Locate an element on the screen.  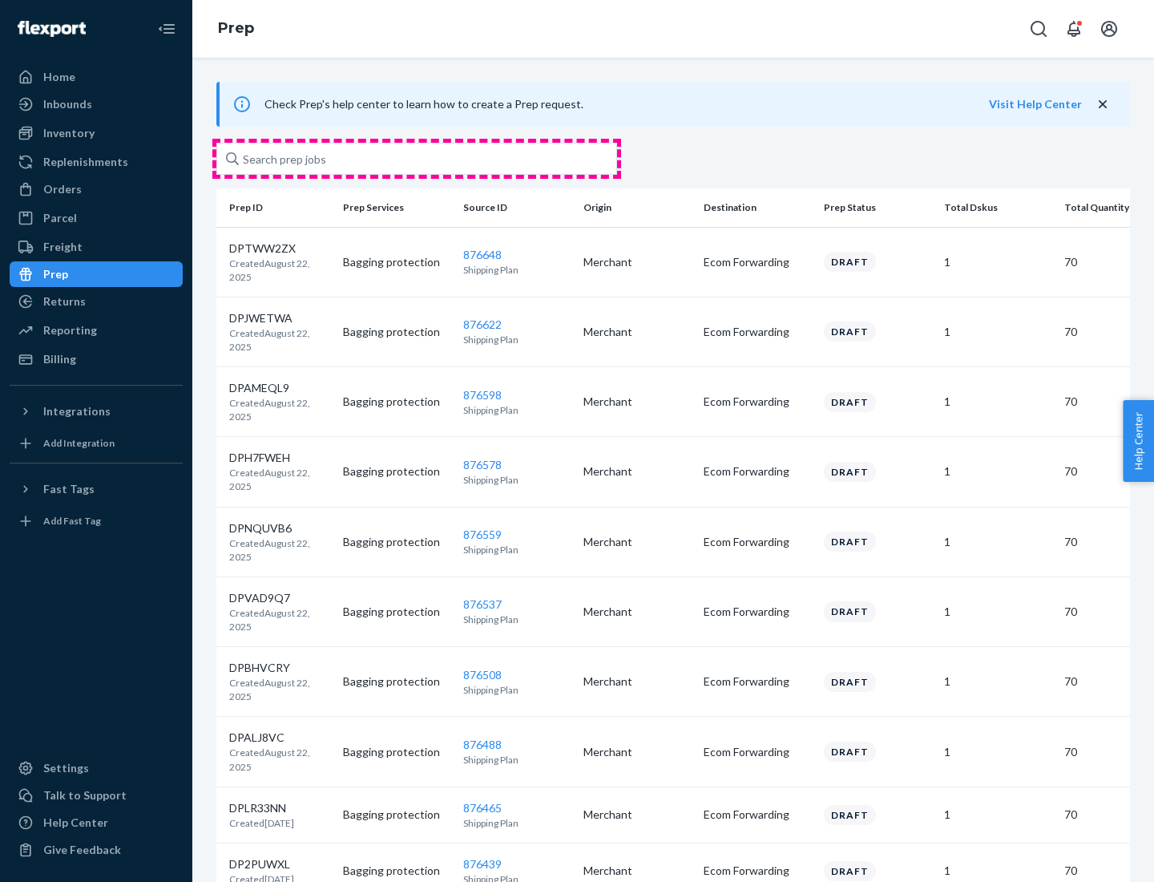
button: Open notifications is located at coordinates (1074, 29).